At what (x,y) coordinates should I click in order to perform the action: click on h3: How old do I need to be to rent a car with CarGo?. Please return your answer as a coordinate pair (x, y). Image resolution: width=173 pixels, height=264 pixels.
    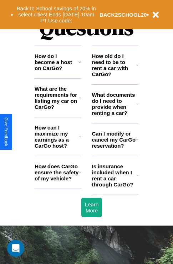
    Looking at the image, I should click on (114, 65).